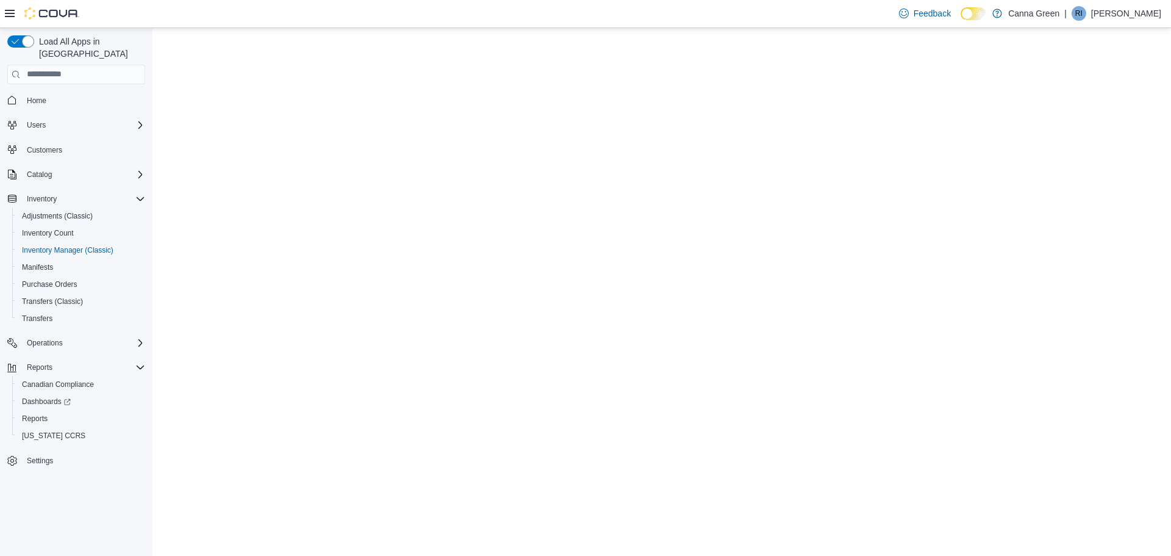 This screenshot has width=1171, height=556. What do you see at coordinates (76, 294) in the screenshot?
I see `nav: Complex example` at bounding box center [76, 294].